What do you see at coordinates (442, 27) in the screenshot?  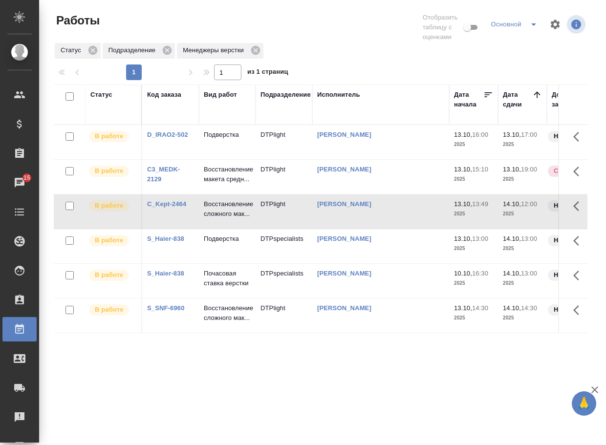 I see `span: Отобразить таблицу с оценками` at bounding box center [442, 27].